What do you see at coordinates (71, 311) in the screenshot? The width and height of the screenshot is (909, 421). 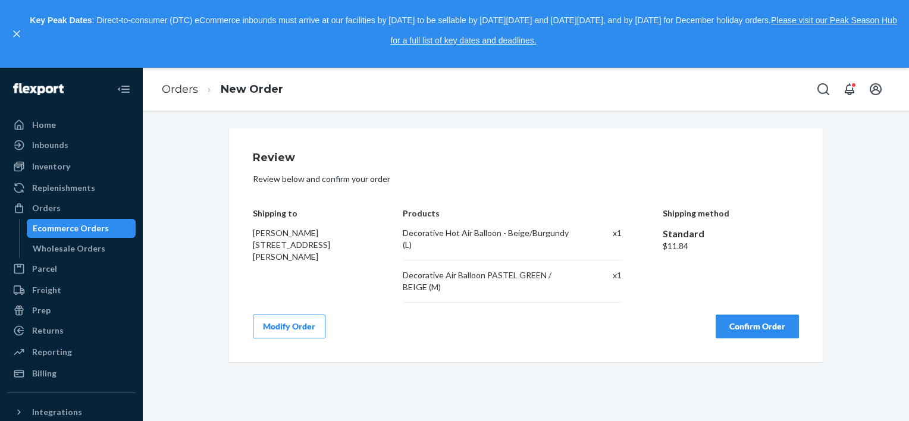 I see `a: Prep` at bounding box center [71, 311].